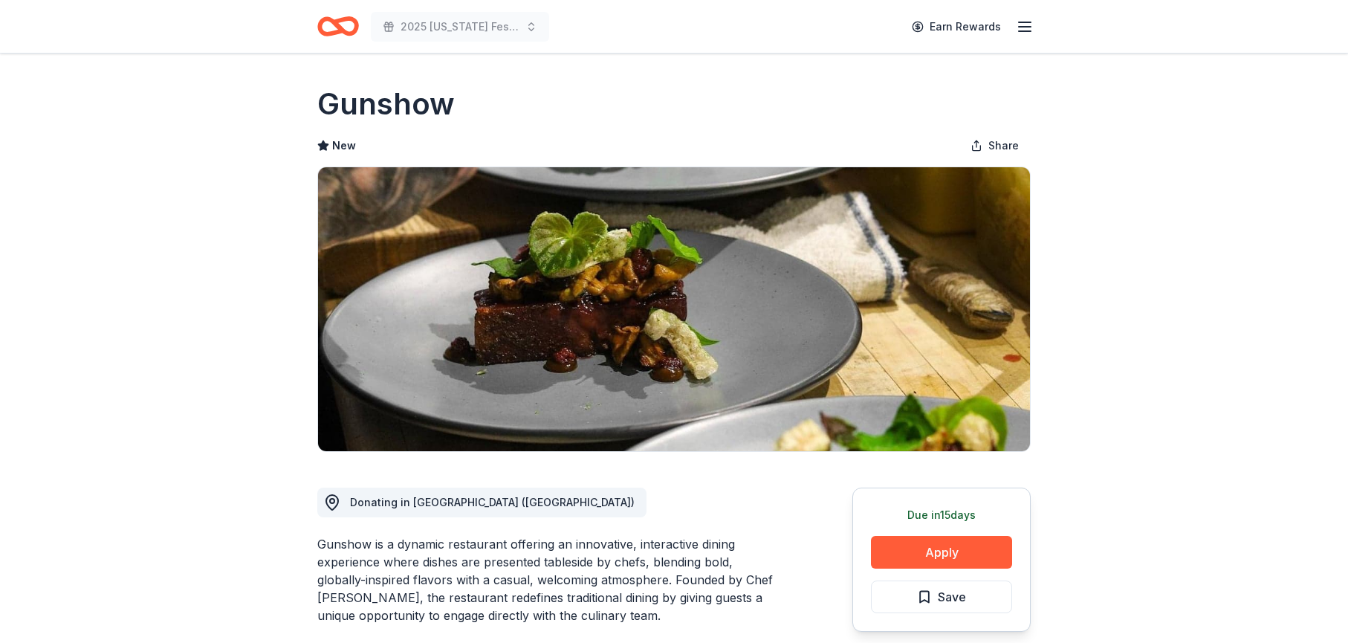  I want to click on h1: Gunshow, so click(386, 104).